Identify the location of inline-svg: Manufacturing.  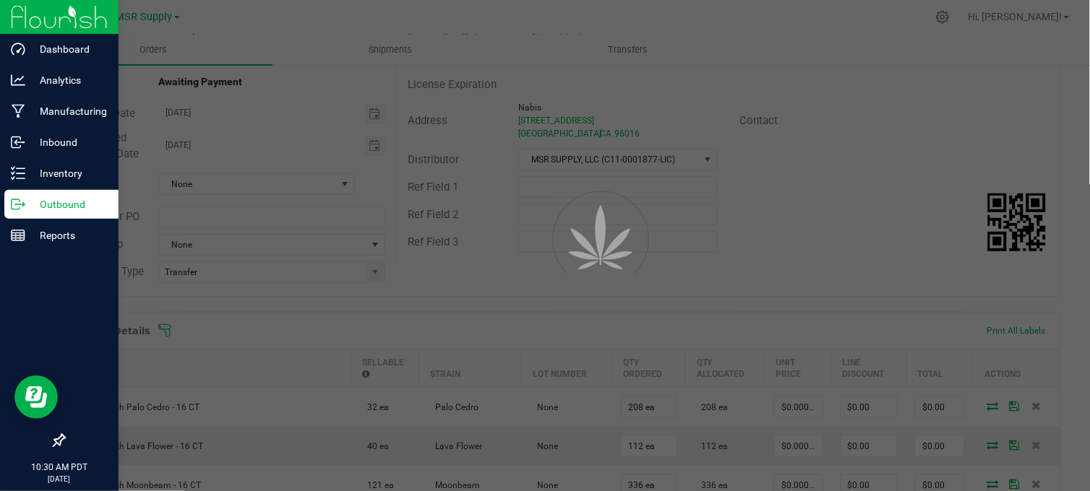
(18, 111).